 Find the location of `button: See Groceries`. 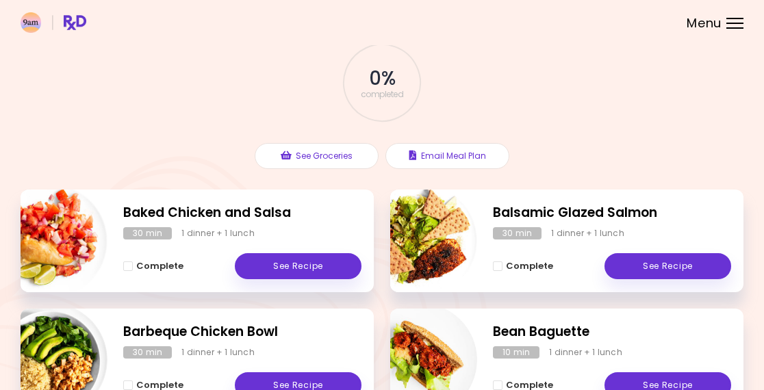

button: See Groceries is located at coordinates (316, 156).